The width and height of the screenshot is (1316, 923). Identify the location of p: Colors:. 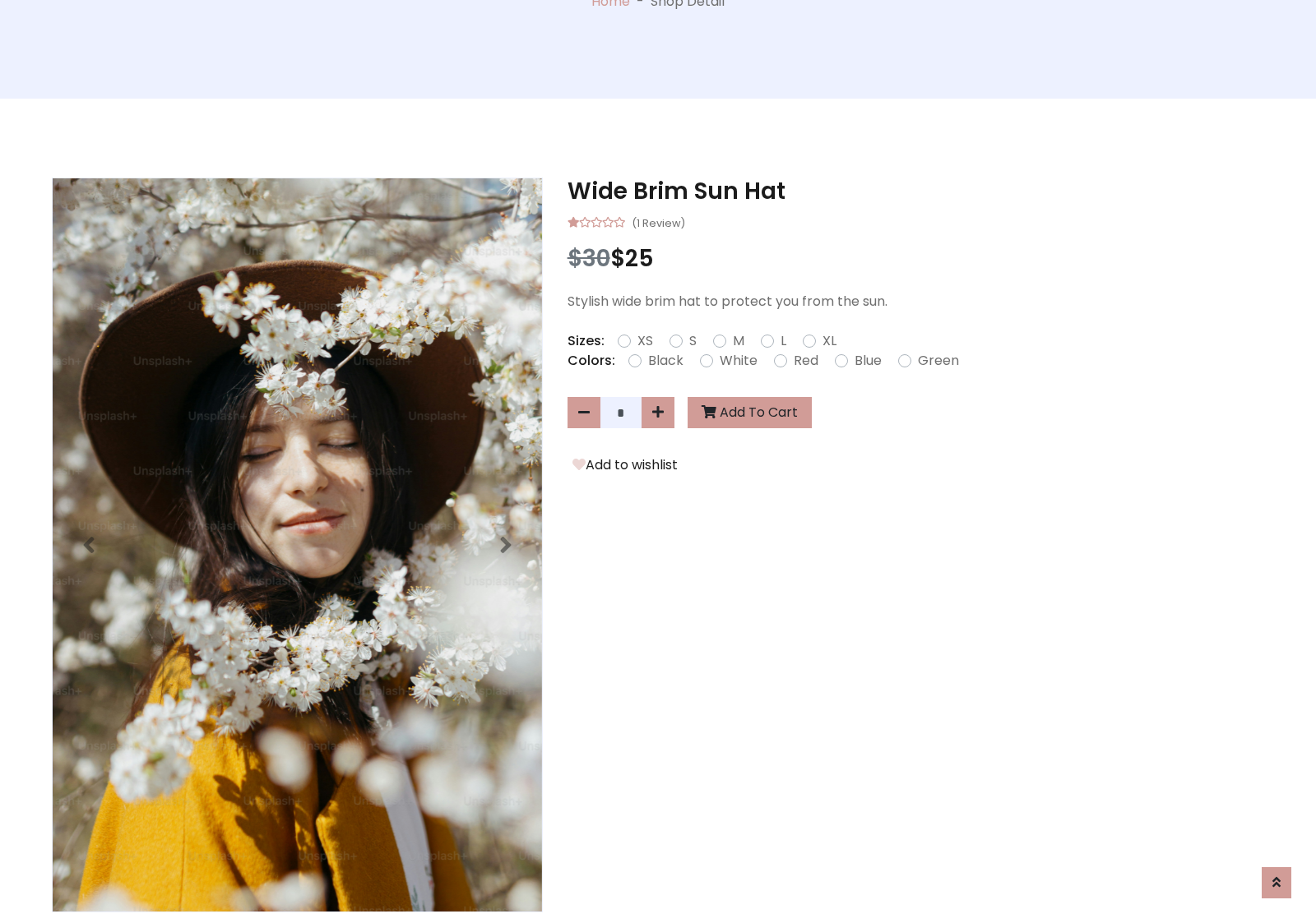
(591, 361).